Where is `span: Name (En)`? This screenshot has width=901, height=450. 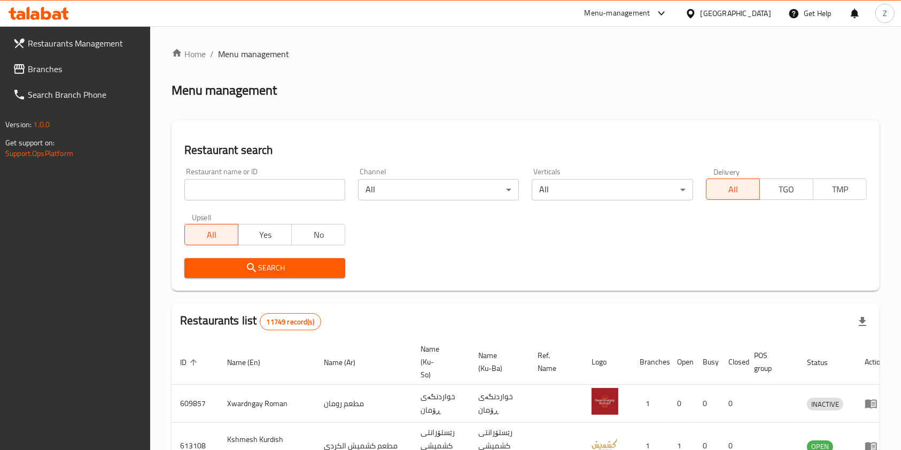 span: Name (En) is located at coordinates (251, 362).